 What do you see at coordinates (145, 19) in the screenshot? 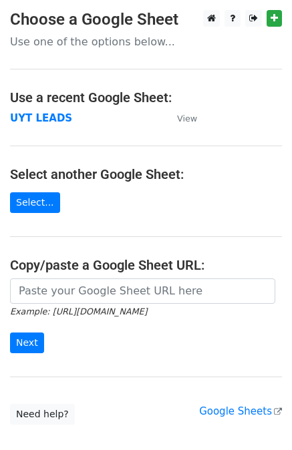
I see `h3: Choose a Google Sheet` at bounding box center [145, 19].